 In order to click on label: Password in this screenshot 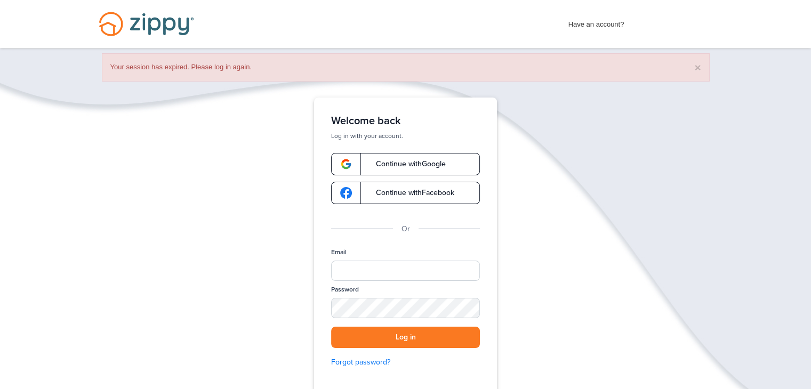, I will do `click(345, 289)`.